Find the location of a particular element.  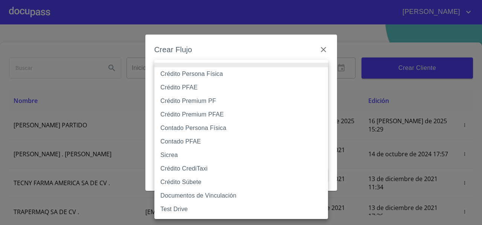

li: Crédito Premium PF is located at coordinates (241, 101).